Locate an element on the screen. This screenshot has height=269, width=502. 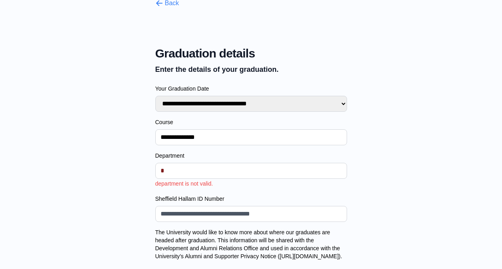
span: Graduation details is located at coordinates (251, 54).